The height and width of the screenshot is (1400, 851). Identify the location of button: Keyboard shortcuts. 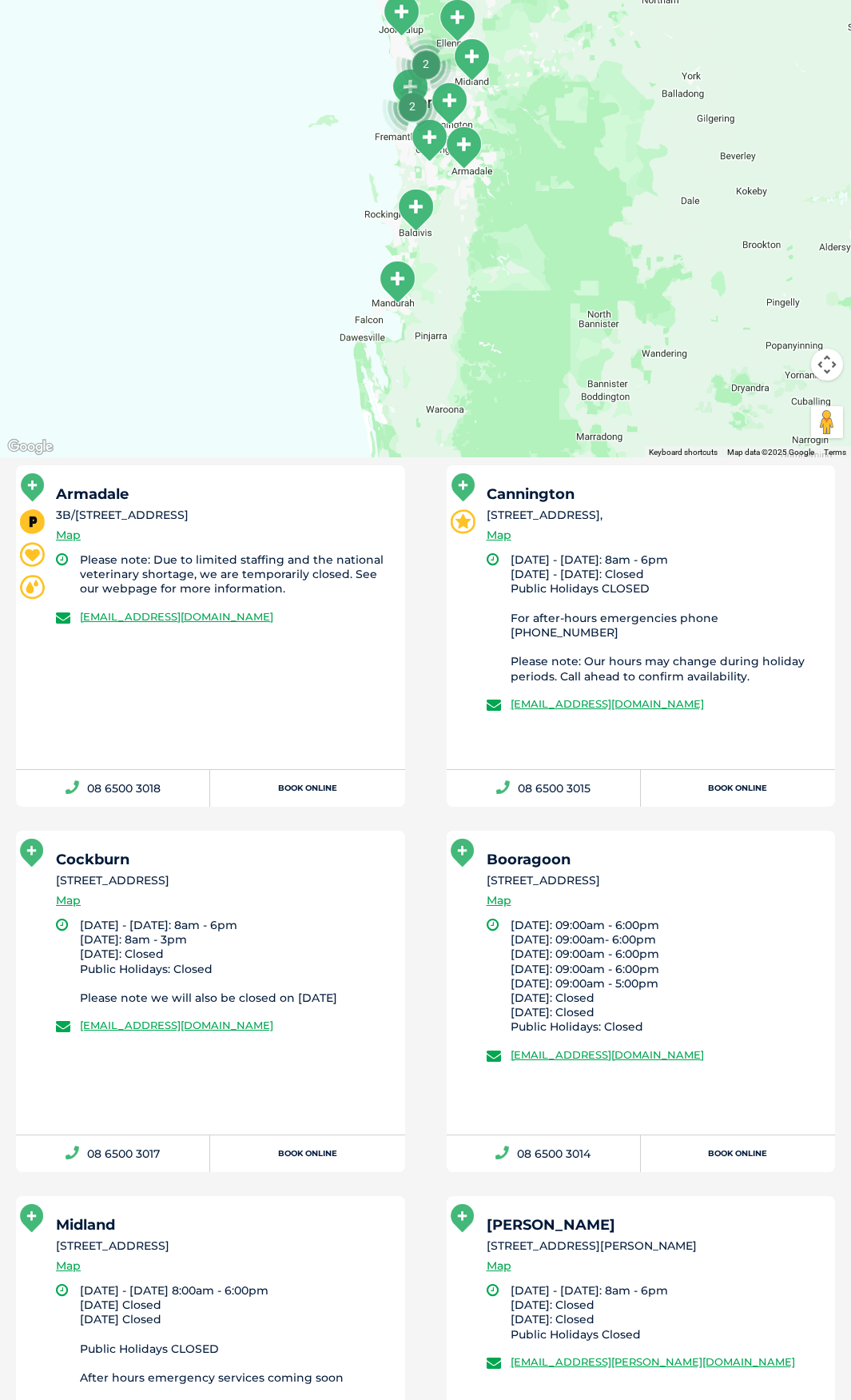
(683, 452).